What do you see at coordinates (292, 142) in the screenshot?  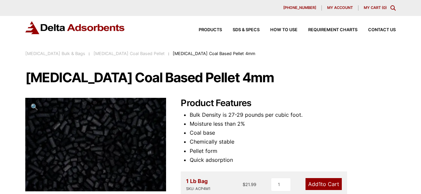 I see `li: Chemically stable` at bounding box center [292, 142].